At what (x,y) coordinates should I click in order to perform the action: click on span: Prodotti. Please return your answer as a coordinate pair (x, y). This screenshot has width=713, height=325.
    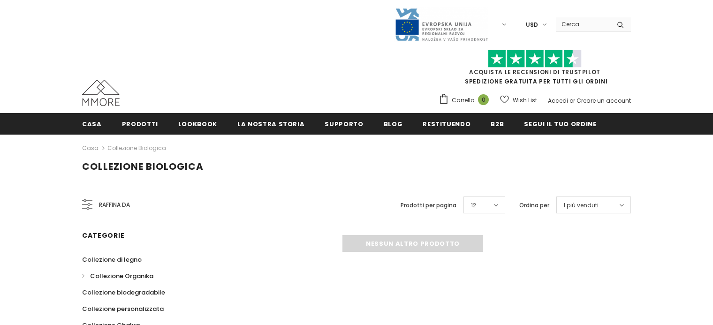
    Looking at the image, I should click on (140, 124).